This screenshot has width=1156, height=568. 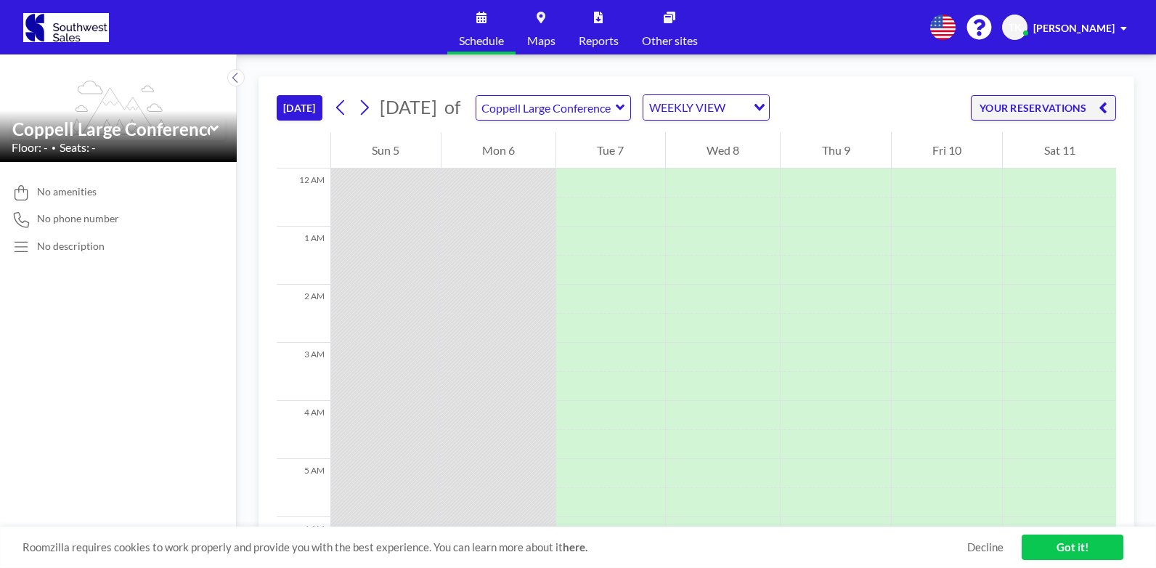 I want to click on a: here., so click(x=575, y=547).